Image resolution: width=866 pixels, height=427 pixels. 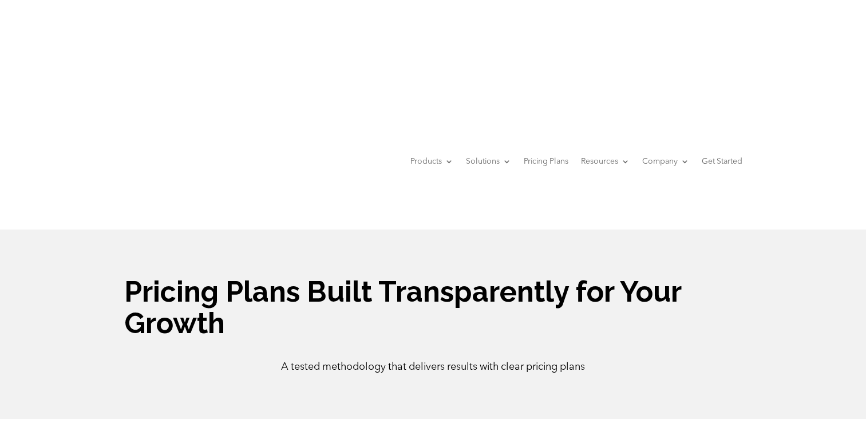 I want to click on a: Solutions, so click(x=488, y=161).